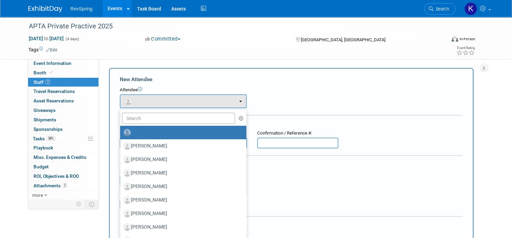  Describe the element at coordinates (291, 225) in the screenshot. I see `div: Misc. Attachments & Notes` at that location.